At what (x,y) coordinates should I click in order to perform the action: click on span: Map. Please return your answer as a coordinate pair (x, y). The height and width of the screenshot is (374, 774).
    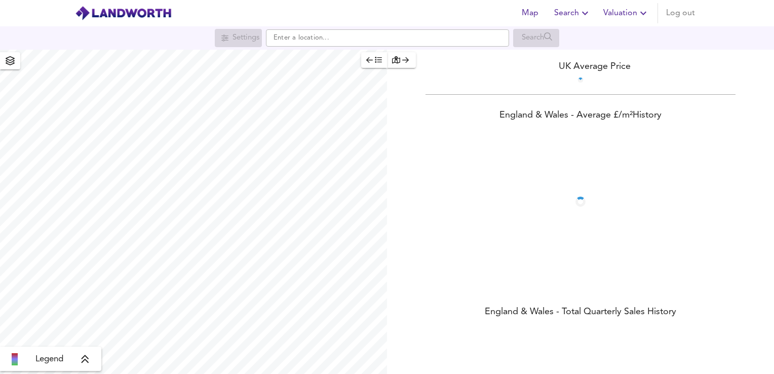
    Looking at the image, I should click on (530, 13).